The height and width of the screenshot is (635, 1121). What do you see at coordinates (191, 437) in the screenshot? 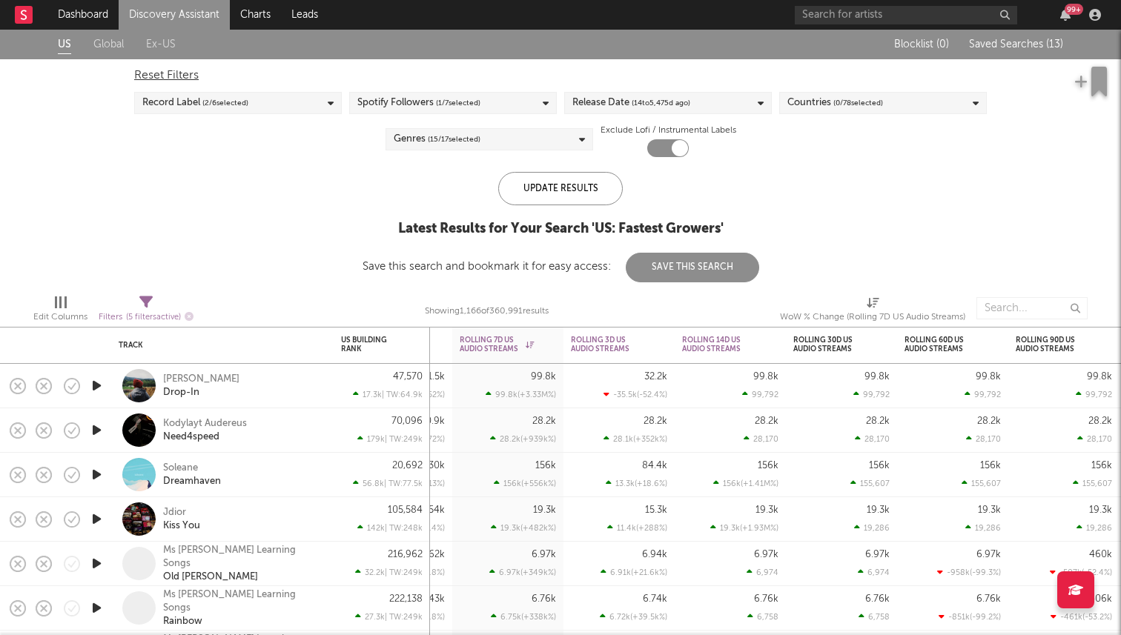
I see `div: Need4speed` at bounding box center [191, 437].